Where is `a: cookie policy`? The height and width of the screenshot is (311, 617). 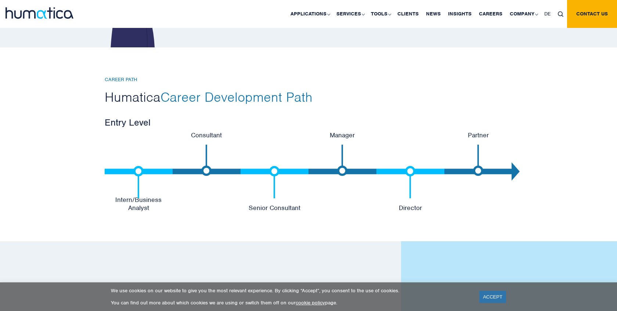 a: cookie policy is located at coordinates (310, 303).